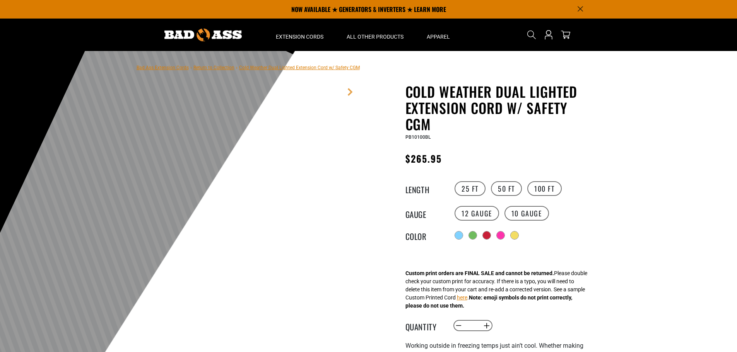 The width and height of the screenshot is (737, 352). What do you see at coordinates (425, 189) in the screenshot?
I see `legend: Length` at bounding box center [425, 189].